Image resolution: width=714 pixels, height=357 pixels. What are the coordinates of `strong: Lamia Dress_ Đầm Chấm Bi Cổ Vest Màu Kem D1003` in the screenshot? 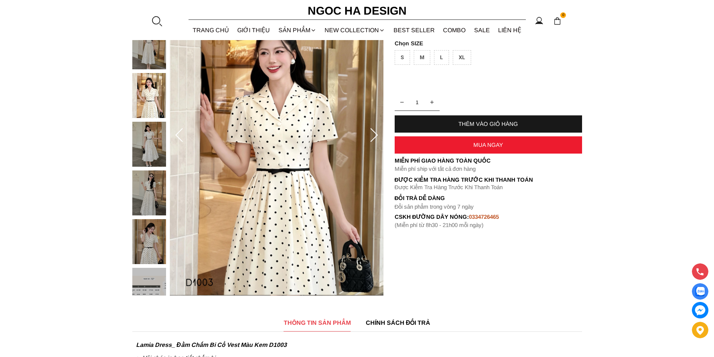 It's located at (211, 345).